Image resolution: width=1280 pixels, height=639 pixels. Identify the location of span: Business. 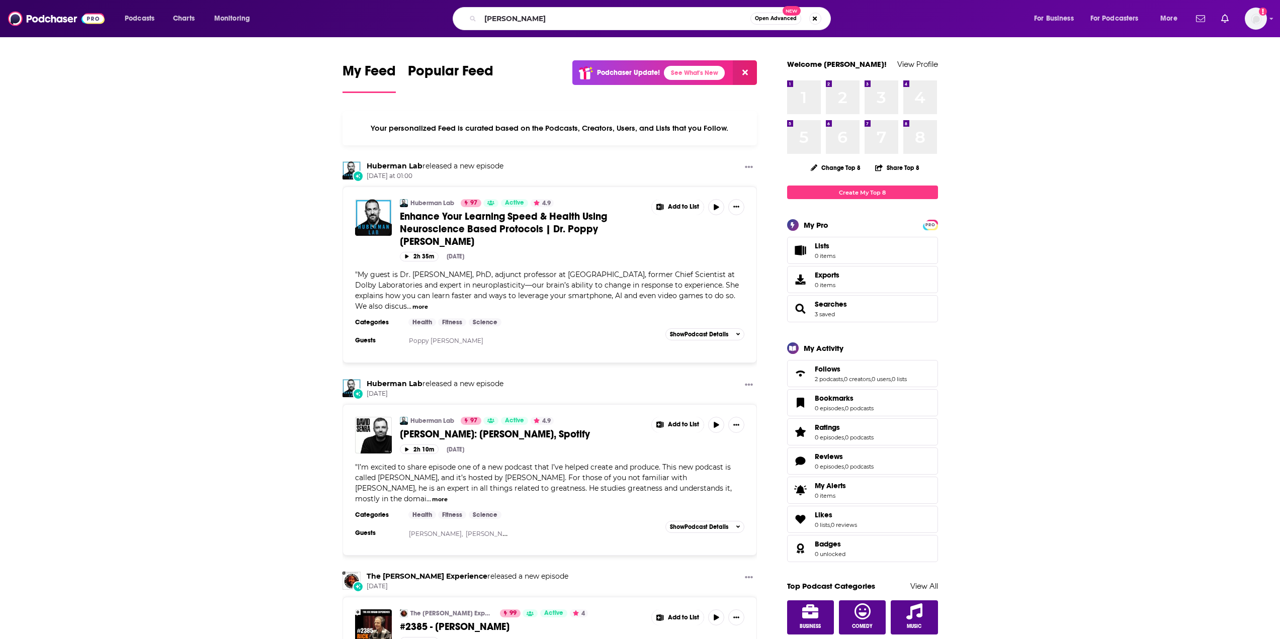
(810, 627).